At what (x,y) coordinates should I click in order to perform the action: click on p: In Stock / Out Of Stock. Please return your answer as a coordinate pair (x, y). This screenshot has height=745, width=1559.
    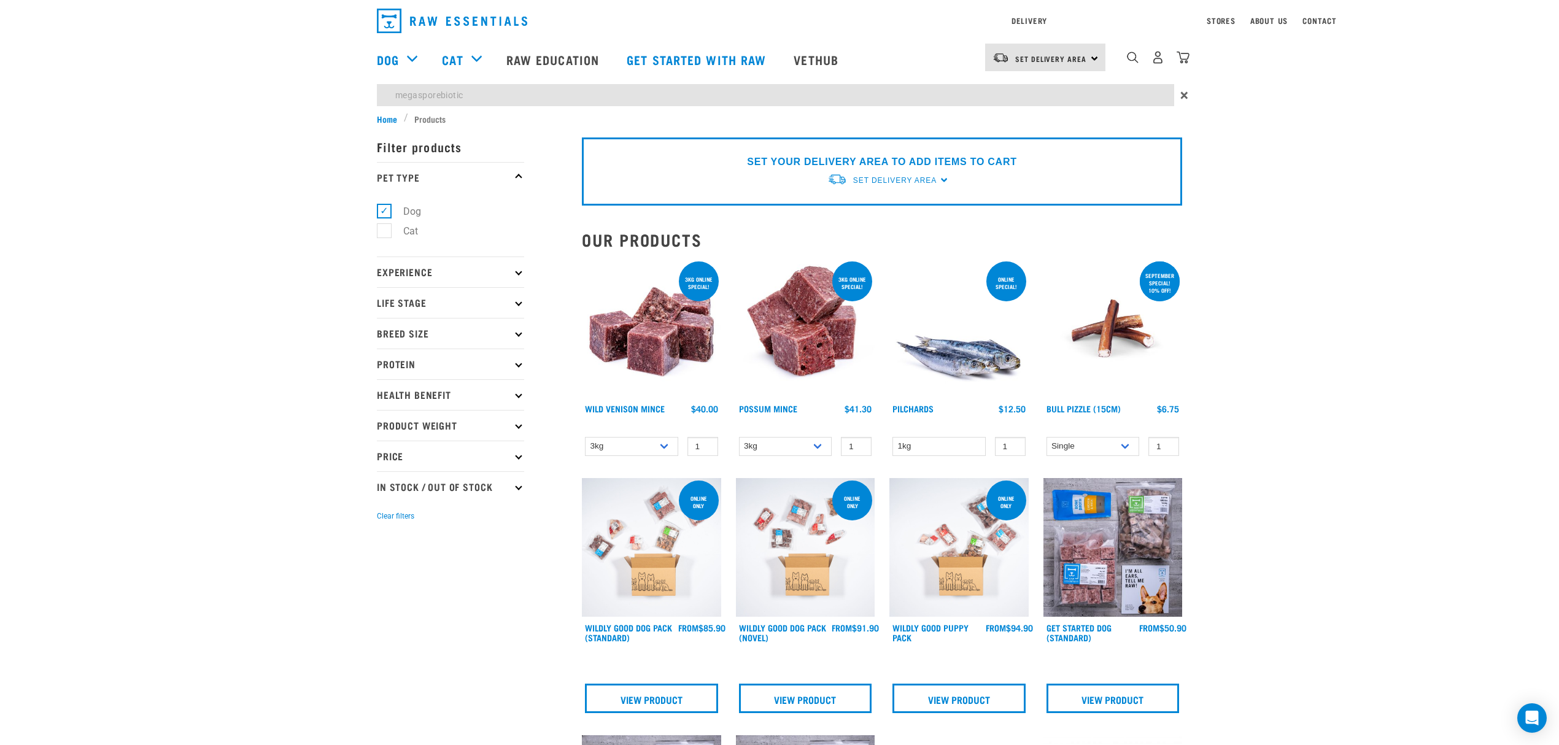
    Looking at the image, I should click on (451, 487).